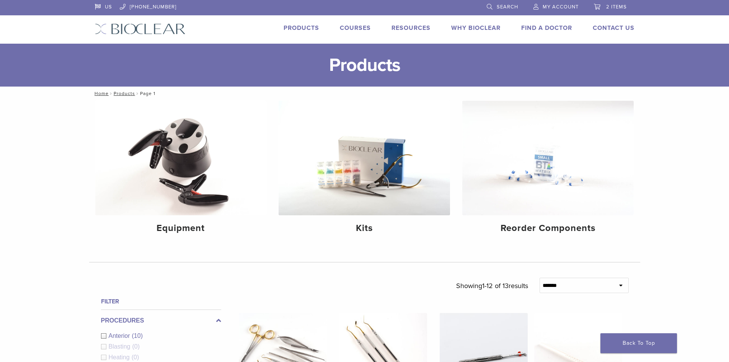 This screenshot has height=362, width=729. Describe the element at coordinates (140, 29) in the screenshot. I see `img: Bioclear` at that location.